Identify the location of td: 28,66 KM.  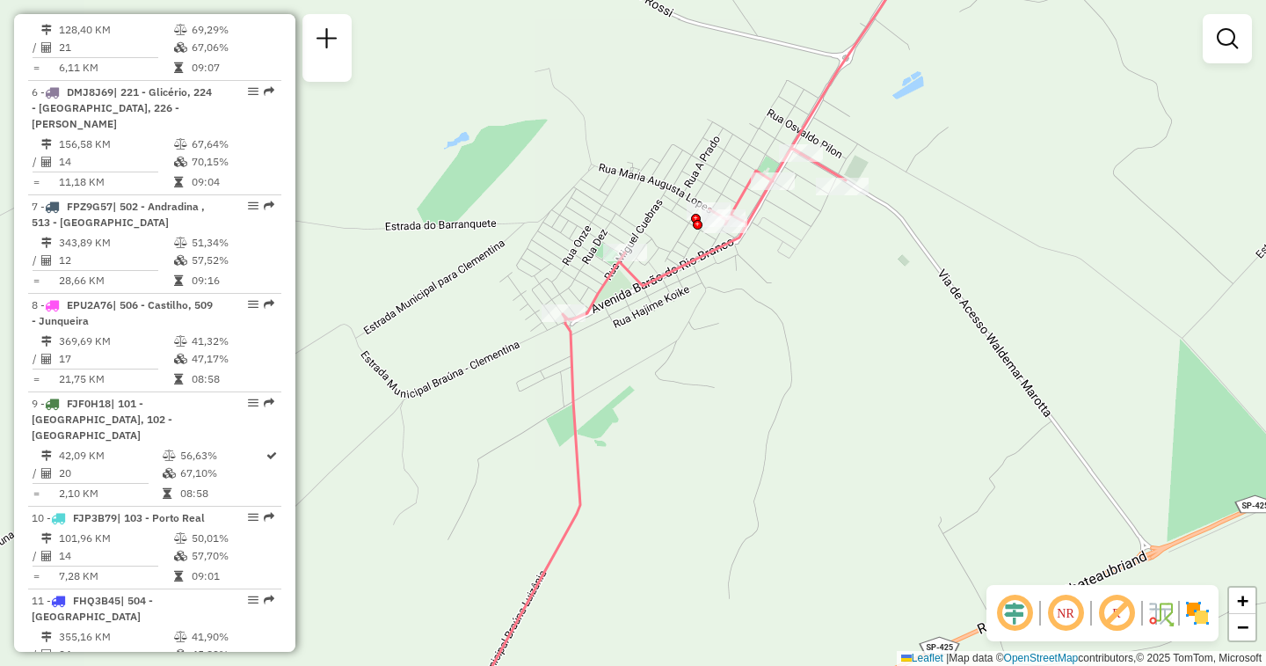
(115, 281).